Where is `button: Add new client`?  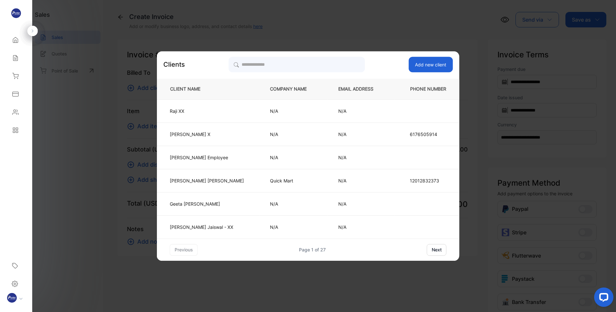
button: Add new client is located at coordinates (430, 64).